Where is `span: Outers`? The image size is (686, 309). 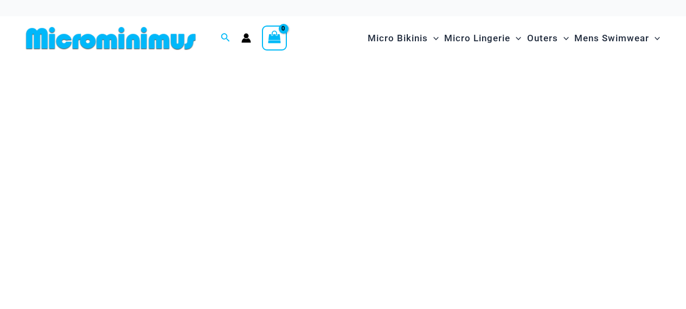
span: Outers is located at coordinates (542, 38).